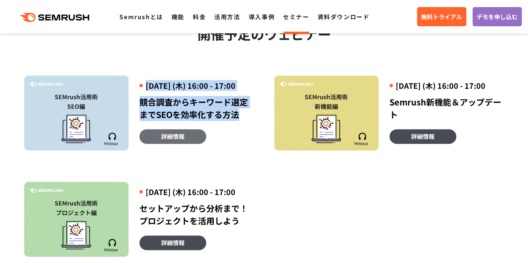 This screenshot has width=528, height=263. I want to click on a: セミナー, so click(296, 17).